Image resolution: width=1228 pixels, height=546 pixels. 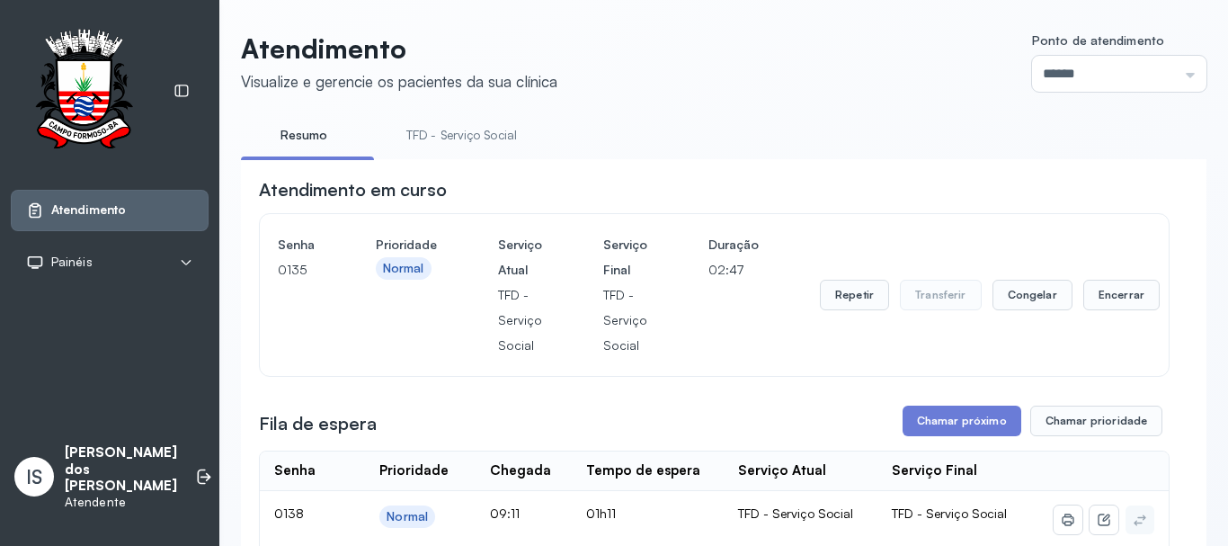 What do you see at coordinates (304, 135) in the screenshot?
I see `a: Resumo` at bounding box center [304, 135].